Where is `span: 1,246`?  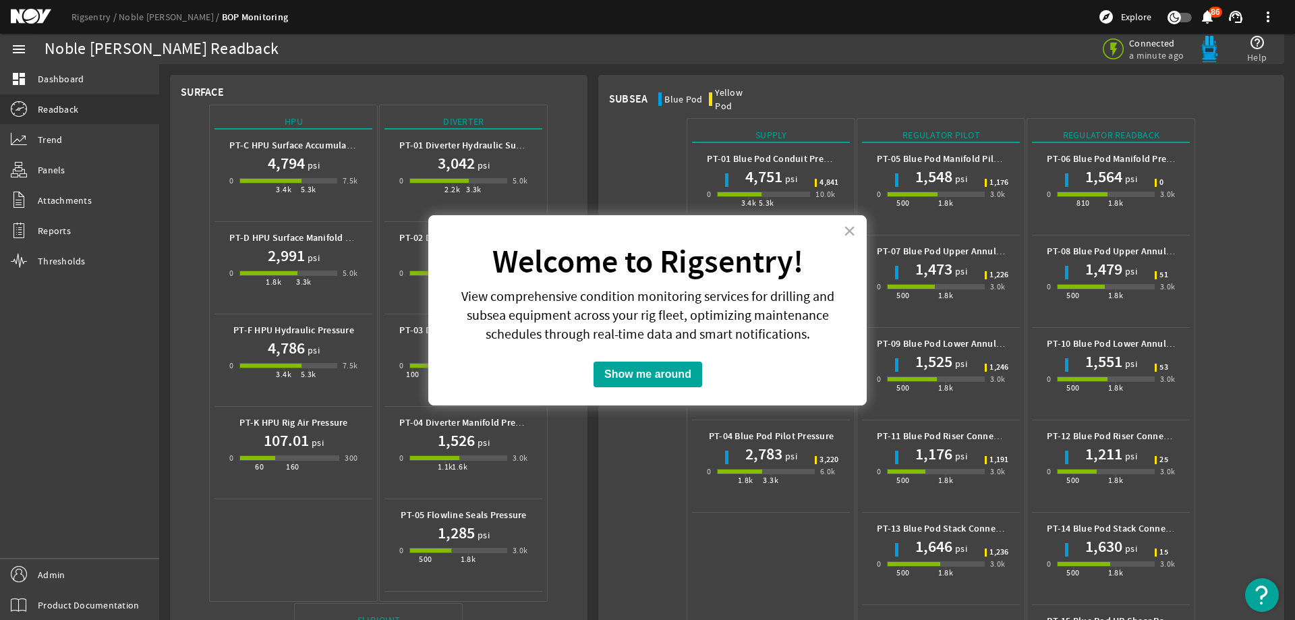 span: 1,246 is located at coordinates (999, 368).